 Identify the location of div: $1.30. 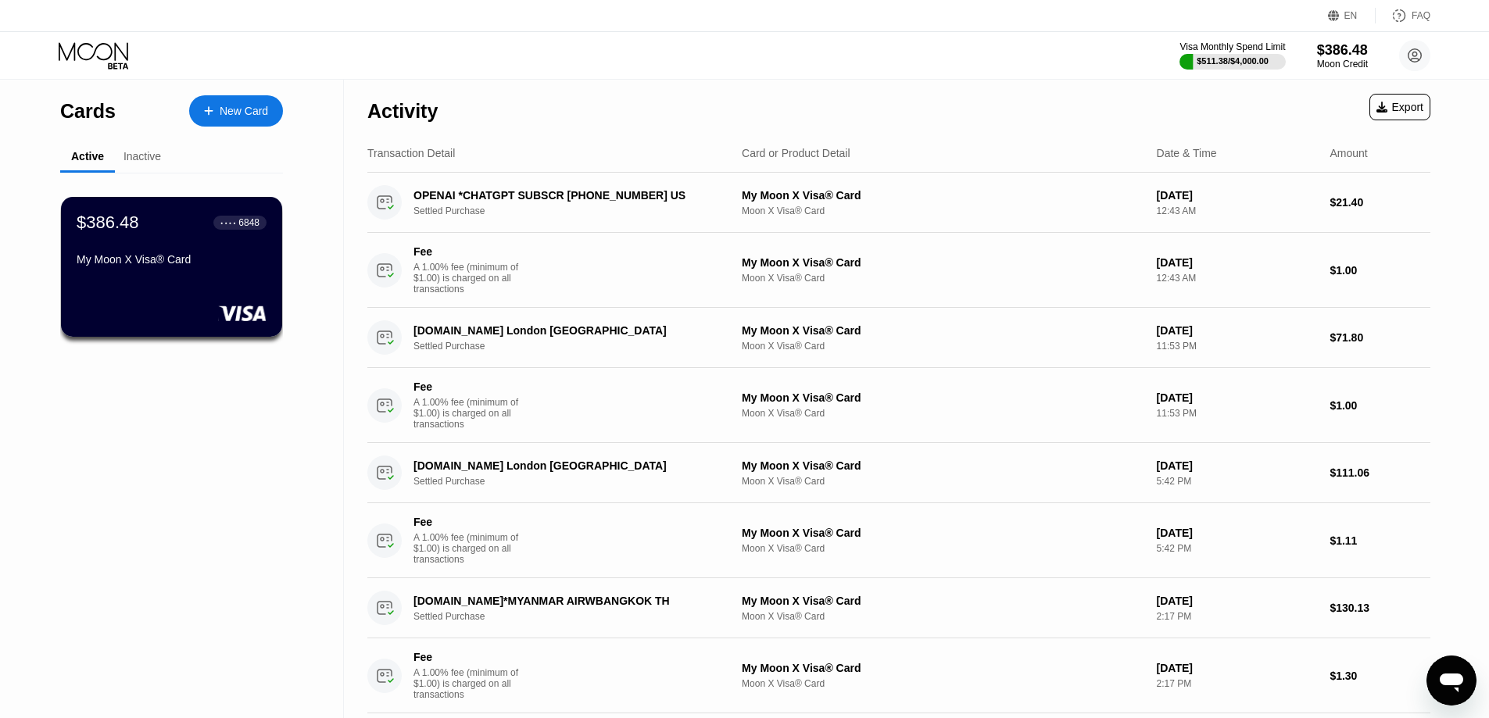
(1380, 676).